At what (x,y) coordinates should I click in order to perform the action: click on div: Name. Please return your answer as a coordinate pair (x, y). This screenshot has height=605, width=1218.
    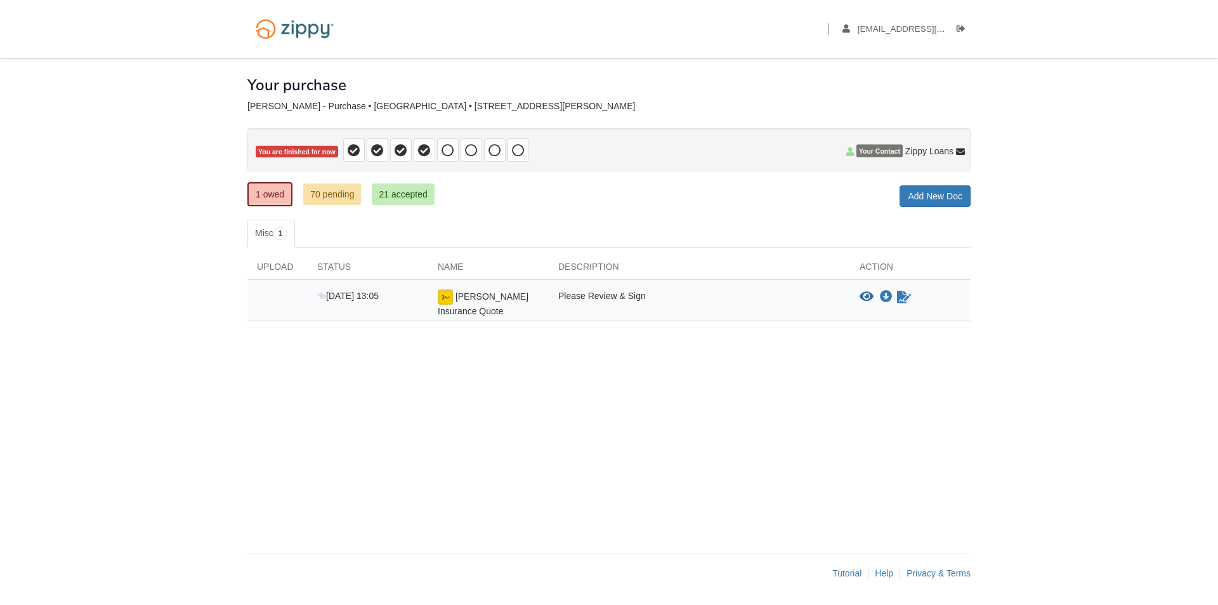
    Looking at the image, I should click on (489, 270).